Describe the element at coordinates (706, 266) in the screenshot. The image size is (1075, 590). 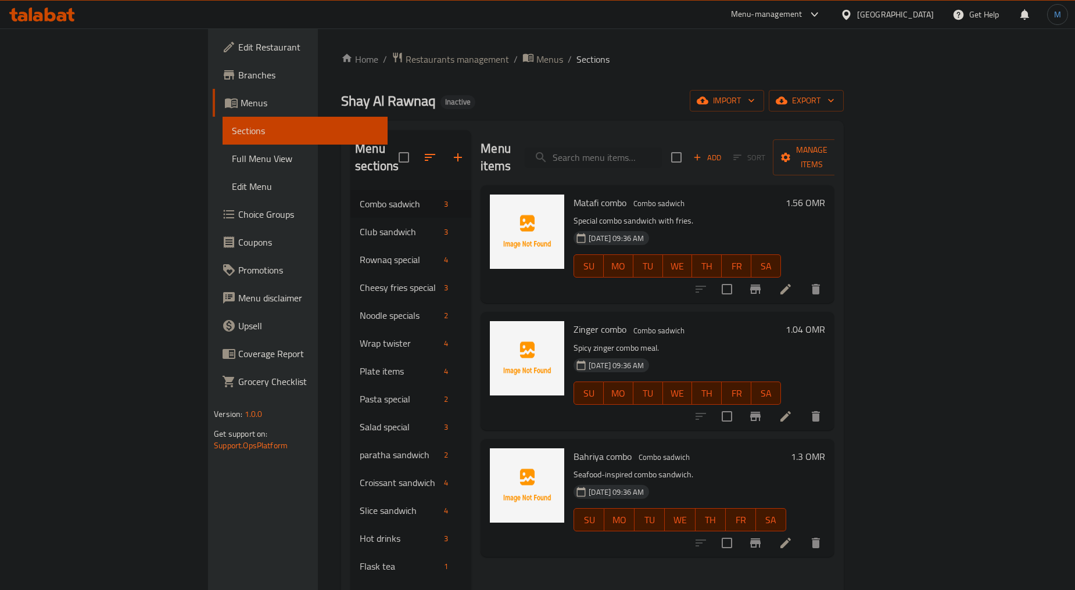
I see `button: TH` at that location.